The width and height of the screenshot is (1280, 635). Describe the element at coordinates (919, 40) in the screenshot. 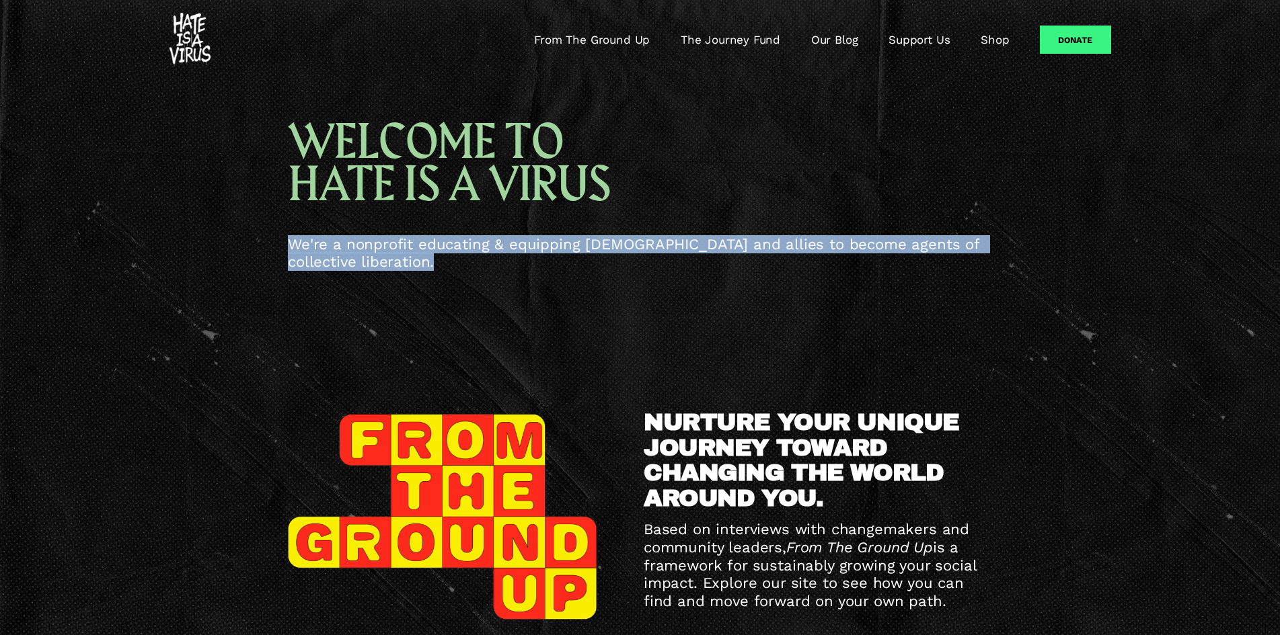

I see `a: Support Us` at that location.